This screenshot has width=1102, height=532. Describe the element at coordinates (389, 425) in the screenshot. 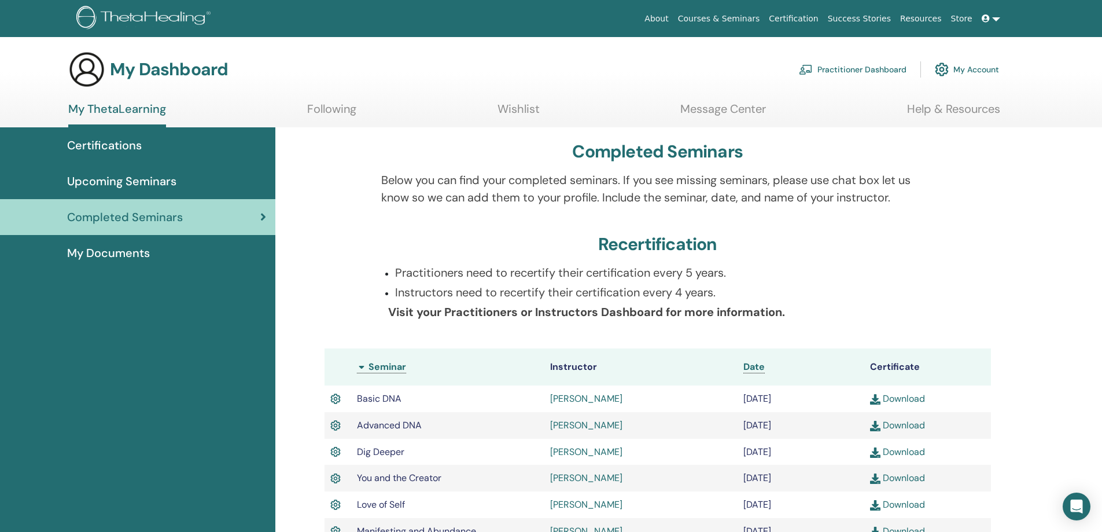

I see `span: Advanced DNA` at that location.